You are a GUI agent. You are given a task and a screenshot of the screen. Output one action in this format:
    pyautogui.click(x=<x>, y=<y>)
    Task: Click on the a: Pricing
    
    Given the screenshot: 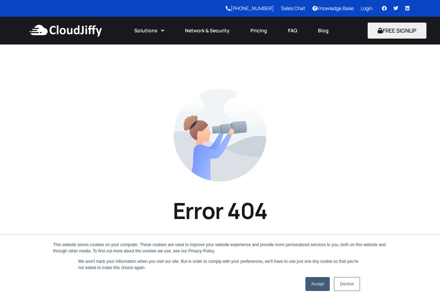 What is the action you would take?
    pyautogui.click(x=259, y=31)
    